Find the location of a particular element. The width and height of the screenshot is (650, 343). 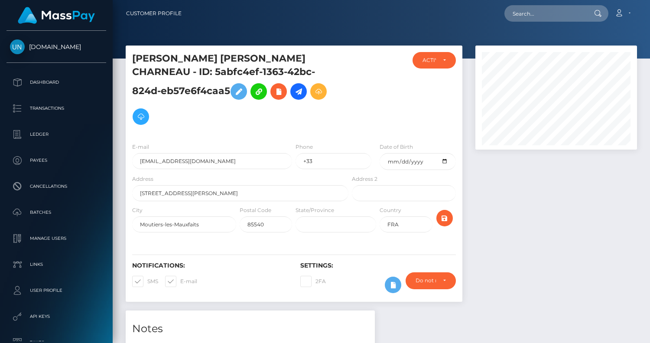

p: Batches is located at coordinates (56, 212).